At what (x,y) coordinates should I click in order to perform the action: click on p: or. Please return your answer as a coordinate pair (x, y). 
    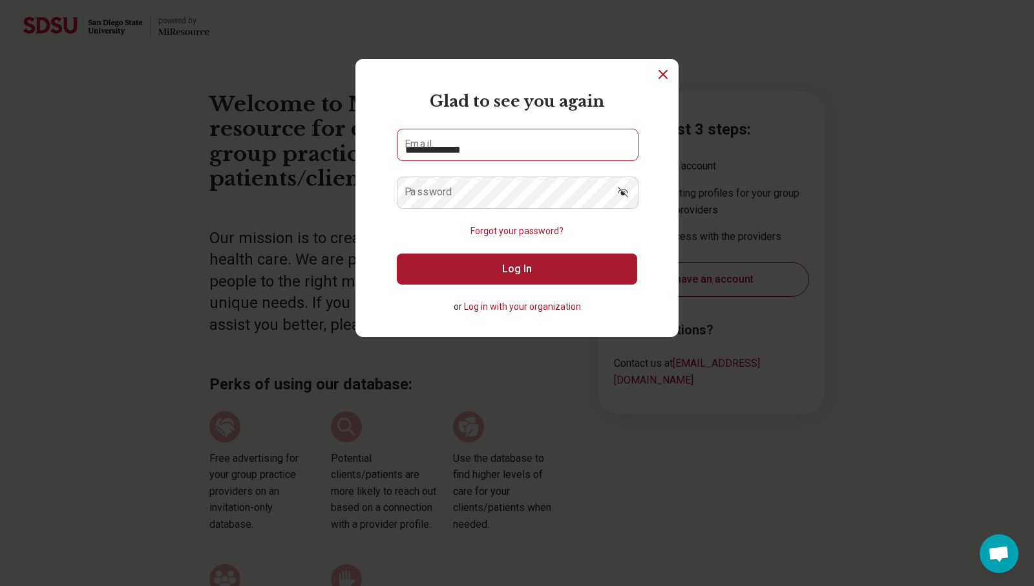
    Looking at the image, I should click on (517, 306).